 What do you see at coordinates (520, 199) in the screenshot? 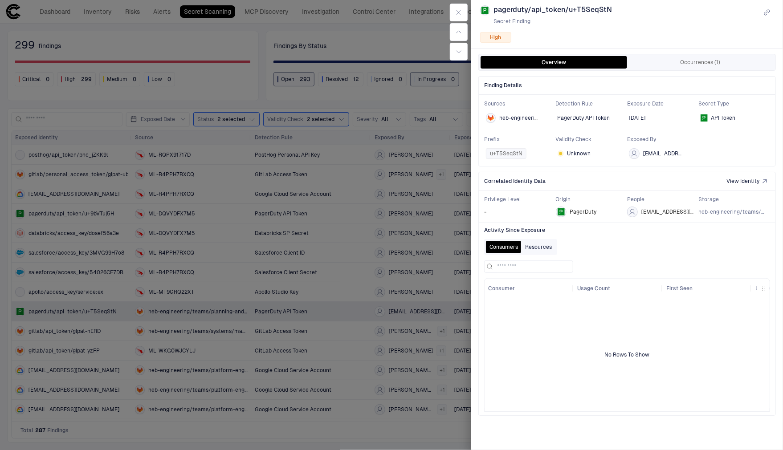
I see `span: Privilege Level` at bounding box center [520, 199].